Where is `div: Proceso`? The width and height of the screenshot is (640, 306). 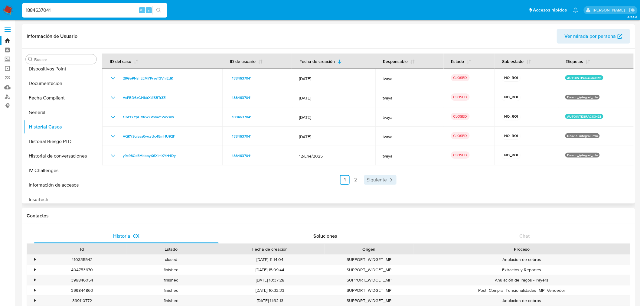
div: Proceso is located at coordinates (521, 249).